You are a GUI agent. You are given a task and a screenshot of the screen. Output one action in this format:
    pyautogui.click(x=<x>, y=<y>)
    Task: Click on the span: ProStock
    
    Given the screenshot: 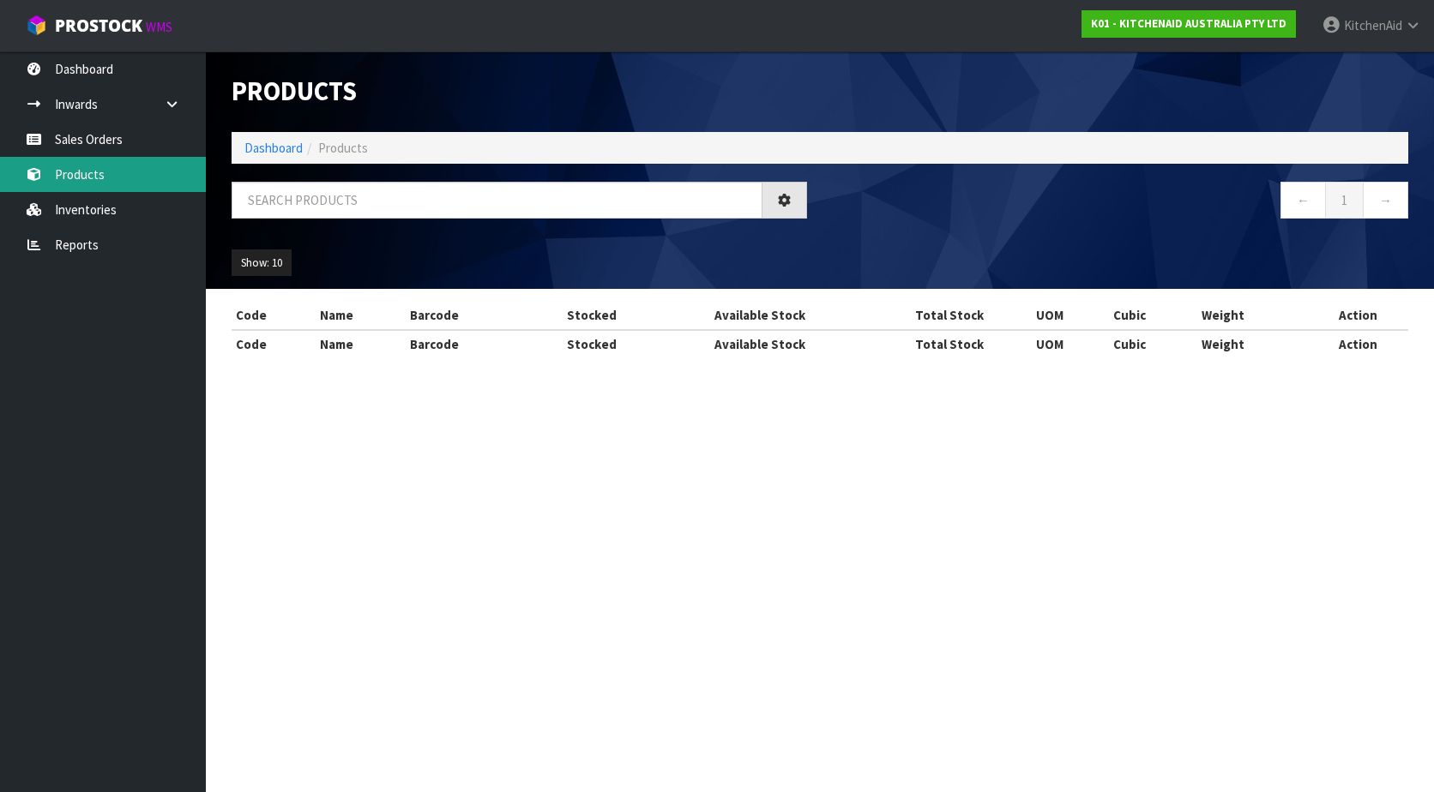 What is the action you would take?
    pyautogui.click(x=99, y=26)
    